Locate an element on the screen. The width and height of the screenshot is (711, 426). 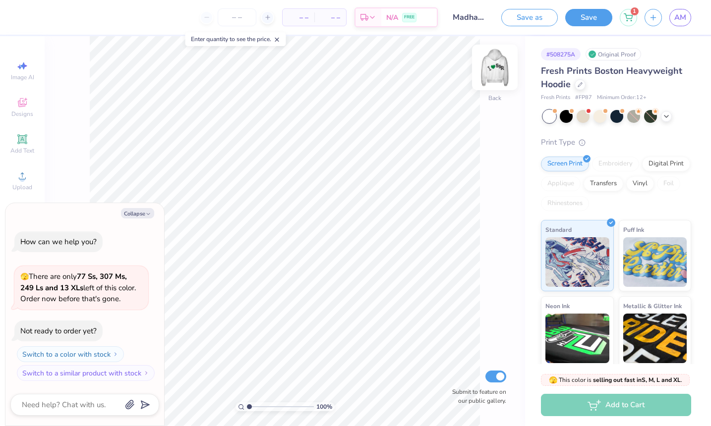
div: # 508275A is located at coordinates (561, 54).